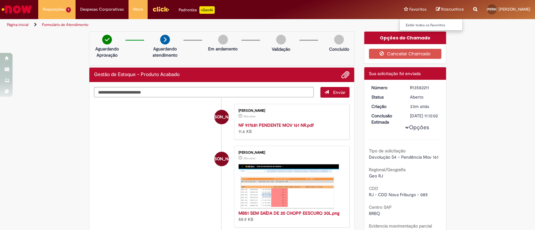  I want to click on time: 30/09/2025 15:11:58, so click(419, 107).